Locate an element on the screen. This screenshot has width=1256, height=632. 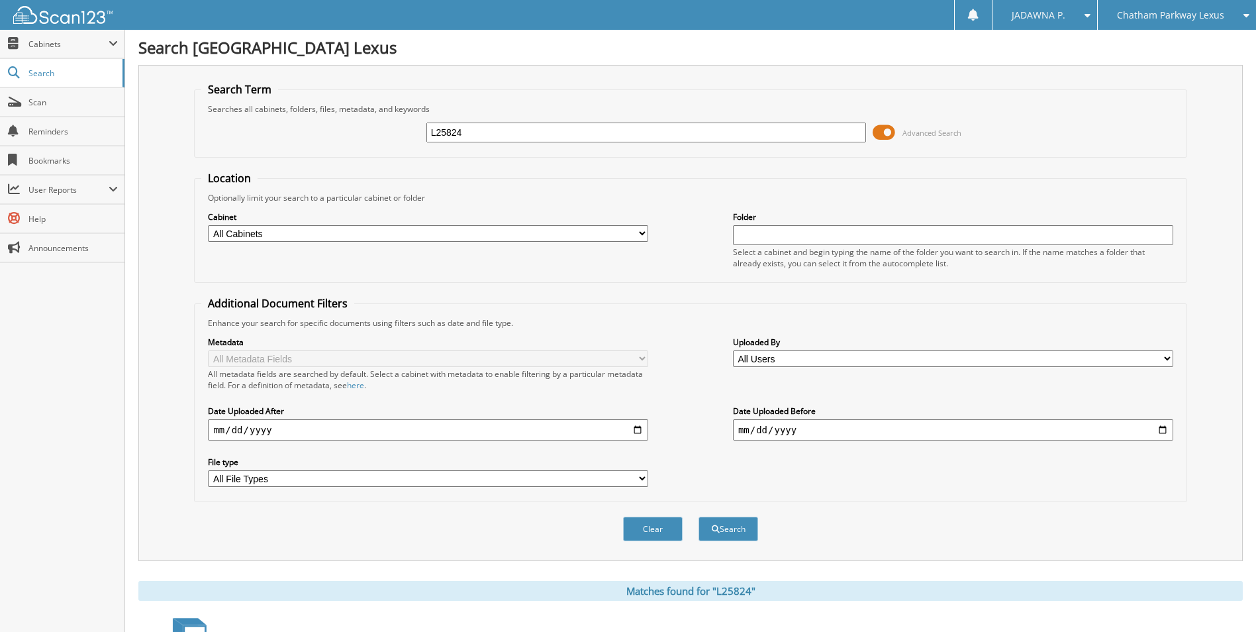
span: Advanced Search is located at coordinates (932, 132).